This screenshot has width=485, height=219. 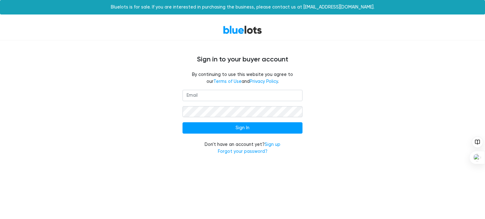 I want to click on a: BlueLots, so click(x=242, y=30).